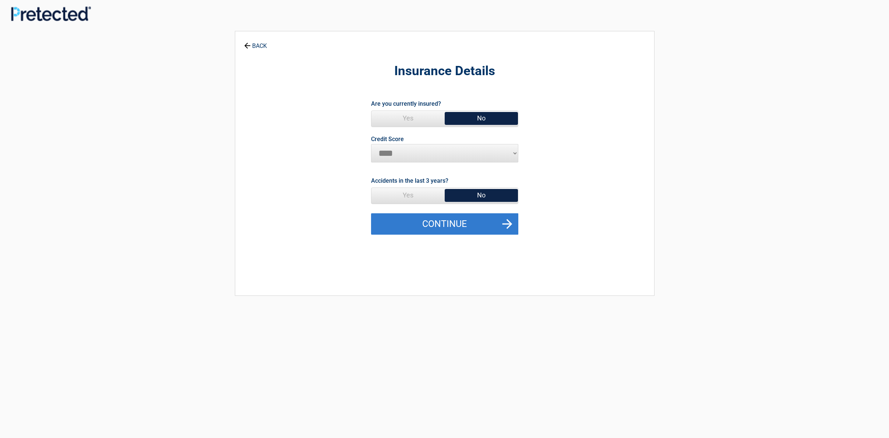 This screenshot has height=438, width=889. Describe the element at coordinates (387, 139) in the screenshot. I see `label: Credit Score` at that location.